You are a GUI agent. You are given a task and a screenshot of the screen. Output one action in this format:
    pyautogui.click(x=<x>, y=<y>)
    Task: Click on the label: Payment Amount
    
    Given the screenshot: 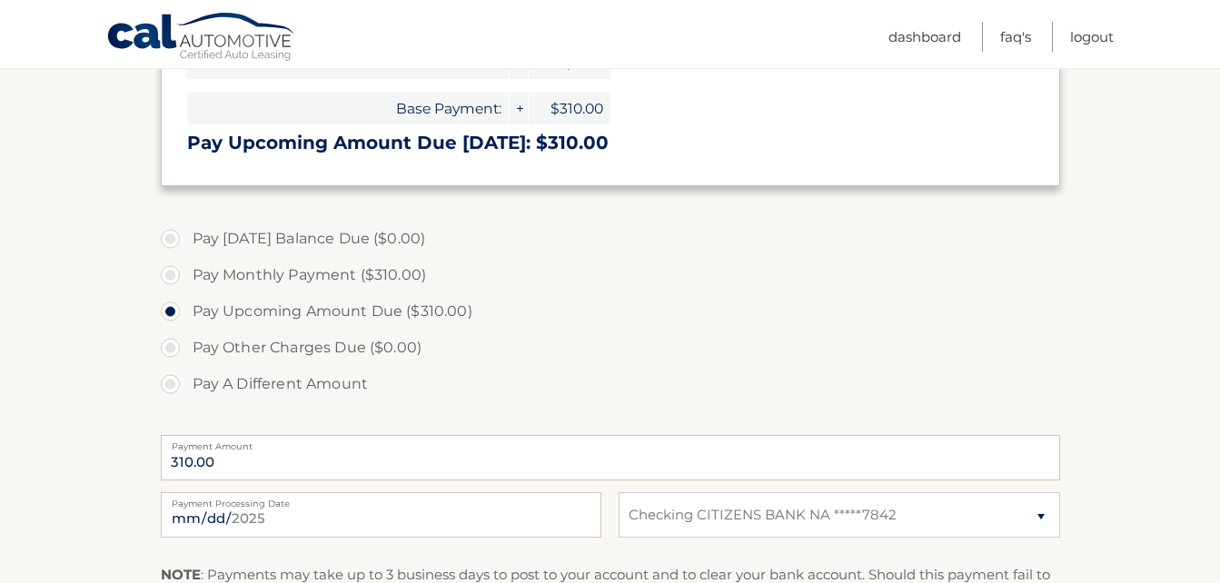 What is the action you would take?
    pyautogui.click(x=611, y=443)
    